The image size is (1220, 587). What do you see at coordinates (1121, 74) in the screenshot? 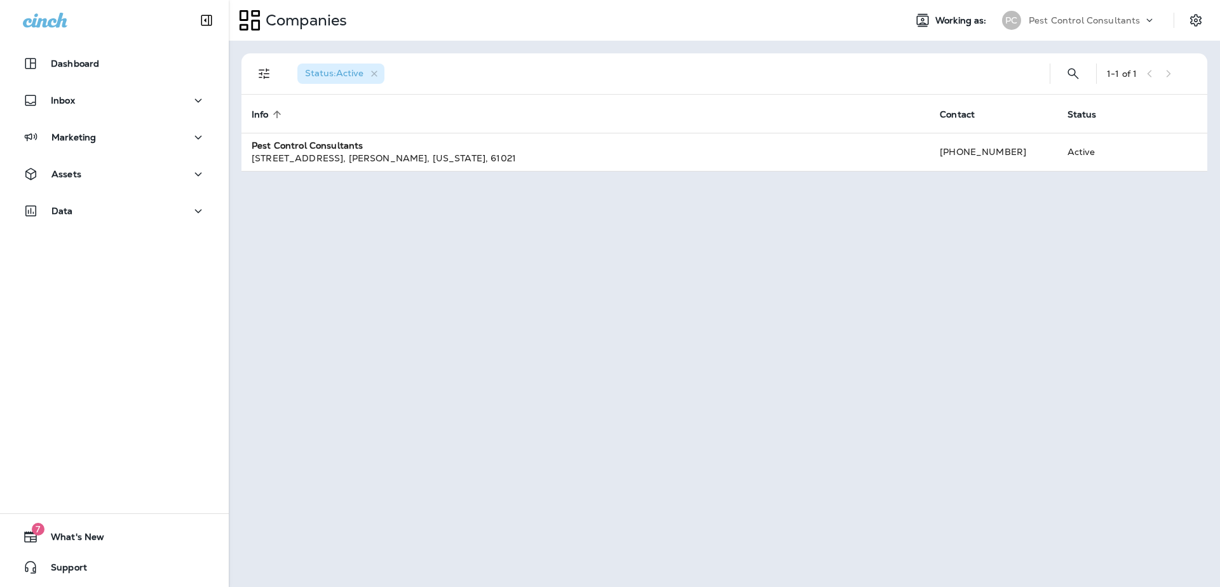
I see `div: 1 - 1 of 1` at bounding box center [1121, 74].